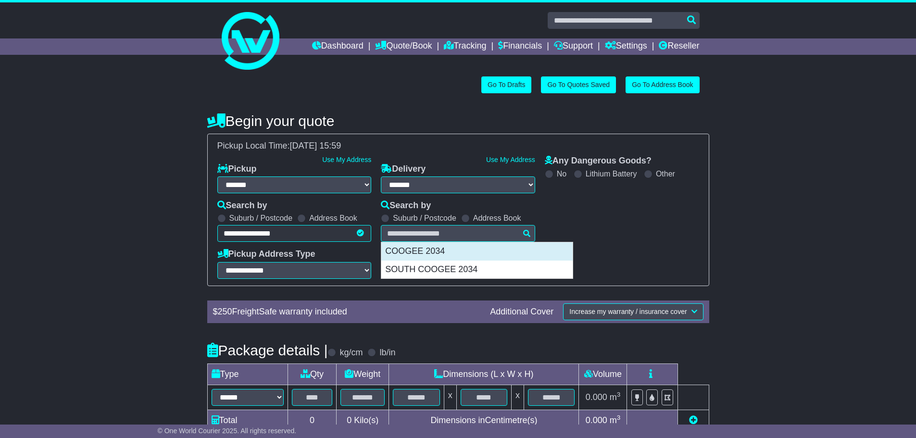  What do you see at coordinates (337, 47) in the screenshot?
I see `a: Dashboard` at bounding box center [337, 47].